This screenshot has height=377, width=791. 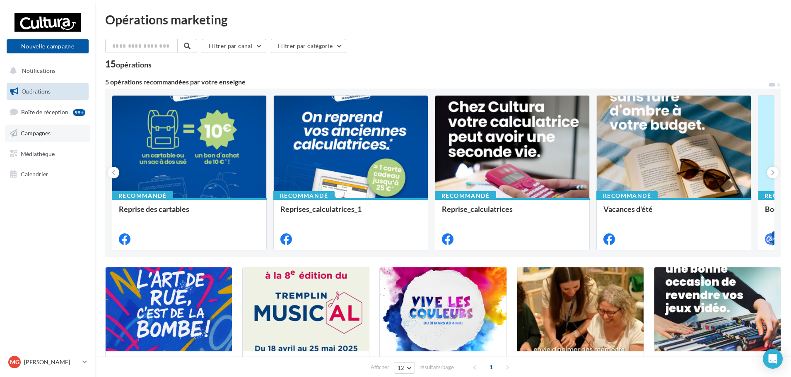 What do you see at coordinates (775, 235) in the screenshot?
I see `div: 4` at bounding box center [775, 235].